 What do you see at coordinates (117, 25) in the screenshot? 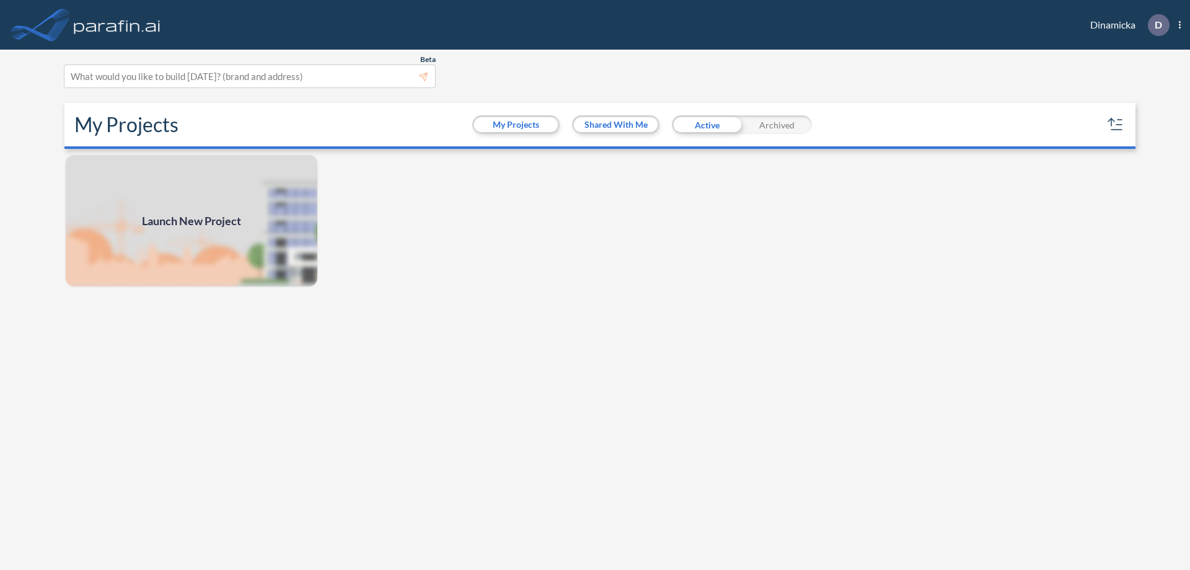
I see `img: logo` at bounding box center [117, 25].